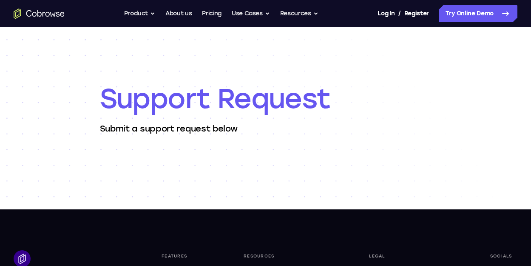  I want to click on h1: Support Request, so click(266, 99).